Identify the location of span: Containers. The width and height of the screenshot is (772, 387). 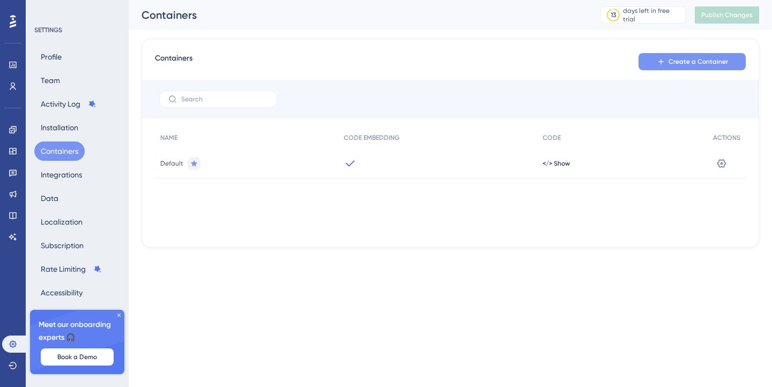
(174, 62).